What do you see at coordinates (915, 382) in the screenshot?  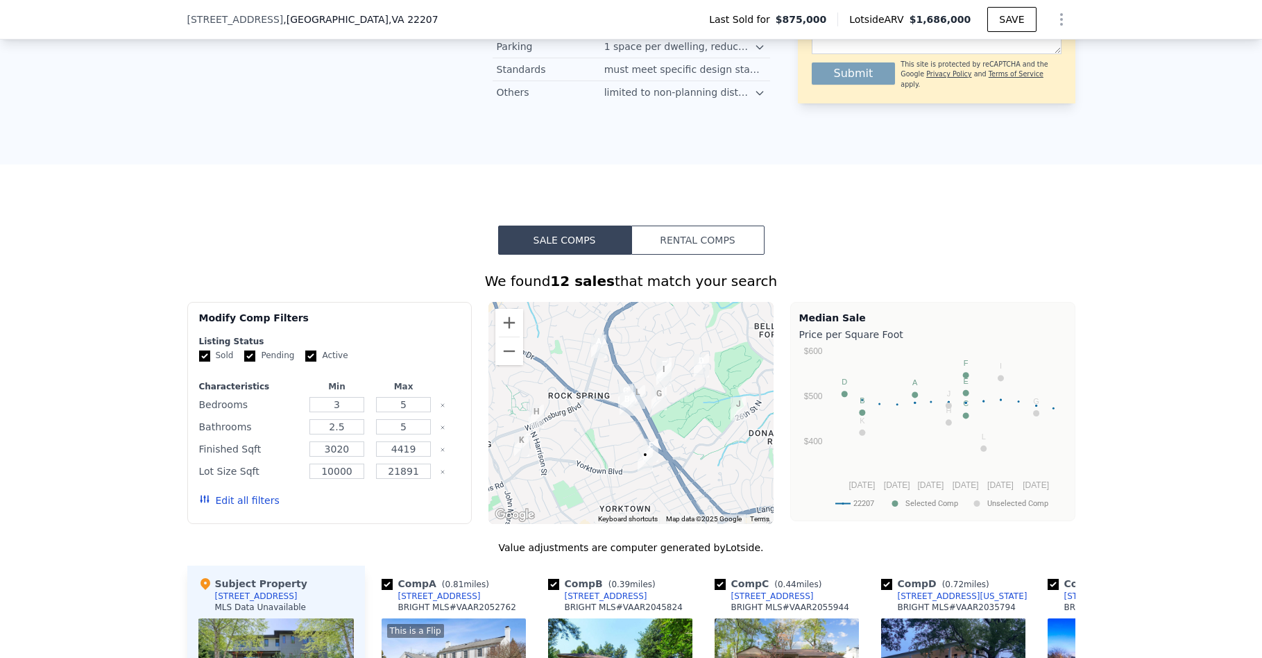 I see `text: A` at bounding box center [915, 382].